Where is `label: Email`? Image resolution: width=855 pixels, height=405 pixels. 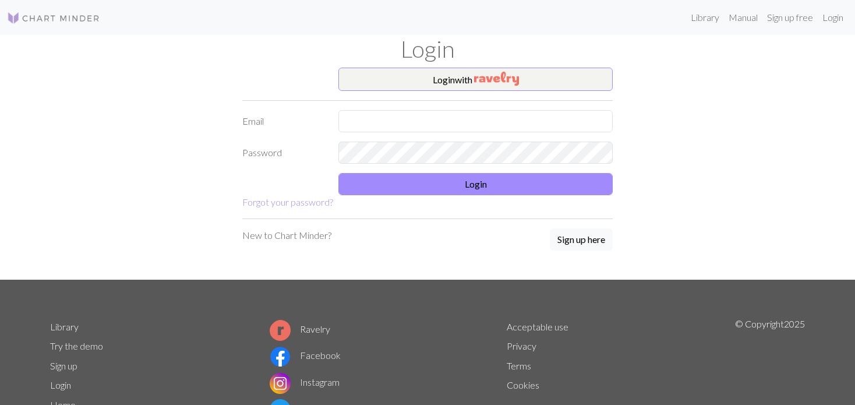
label: Email is located at coordinates (283, 121).